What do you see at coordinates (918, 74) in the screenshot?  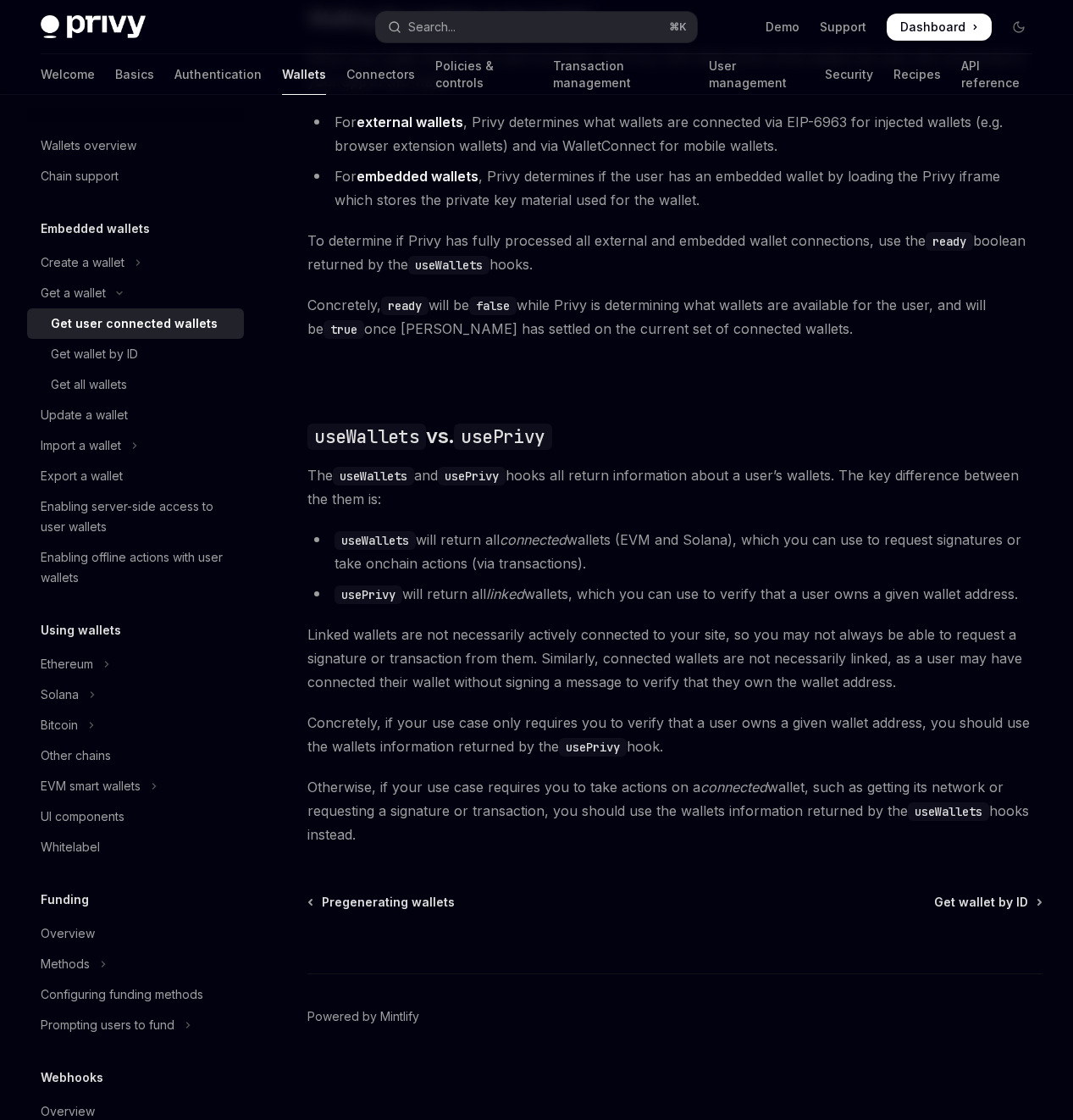 I see `a: Recipes` at bounding box center [918, 74].